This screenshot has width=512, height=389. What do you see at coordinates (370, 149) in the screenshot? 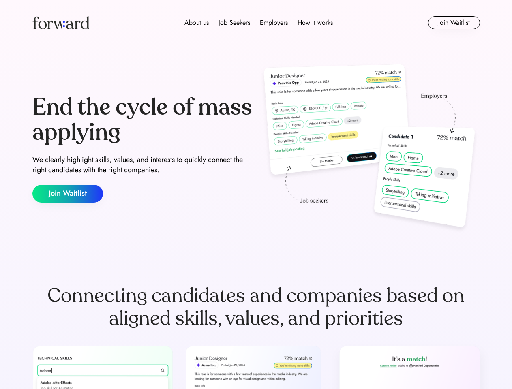
I see `img: hero-image.png` at bounding box center [370, 149].